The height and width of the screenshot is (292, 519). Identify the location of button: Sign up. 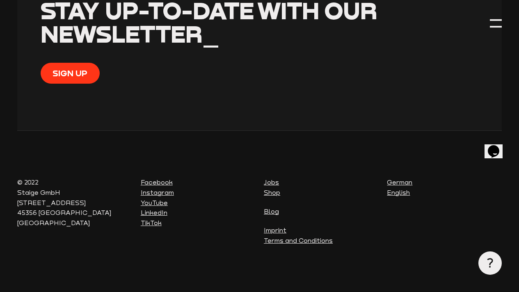
(70, 73).